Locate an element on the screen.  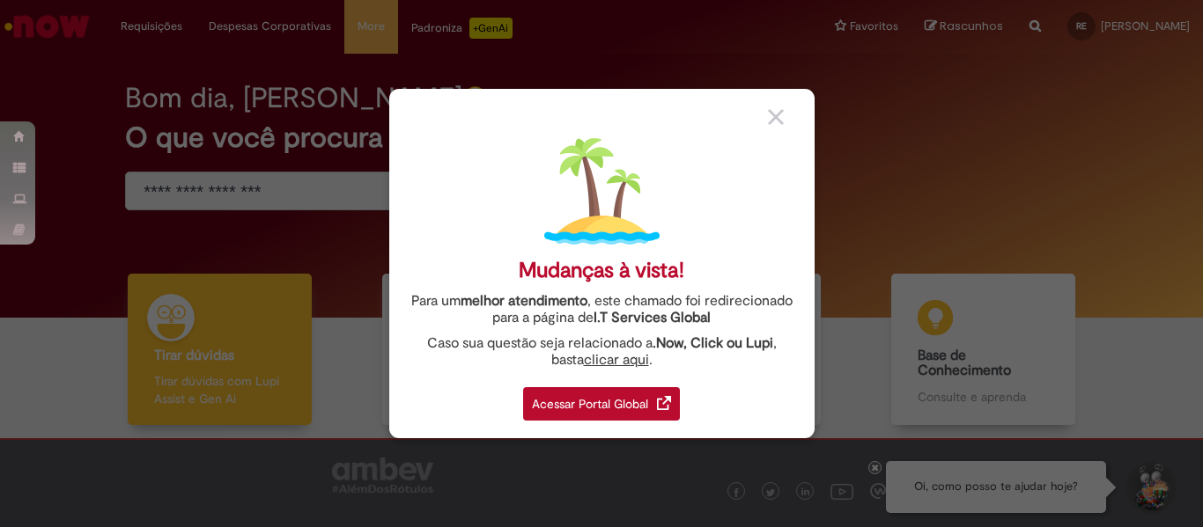
a: clicar aqui is located at coordinates (616, 355).